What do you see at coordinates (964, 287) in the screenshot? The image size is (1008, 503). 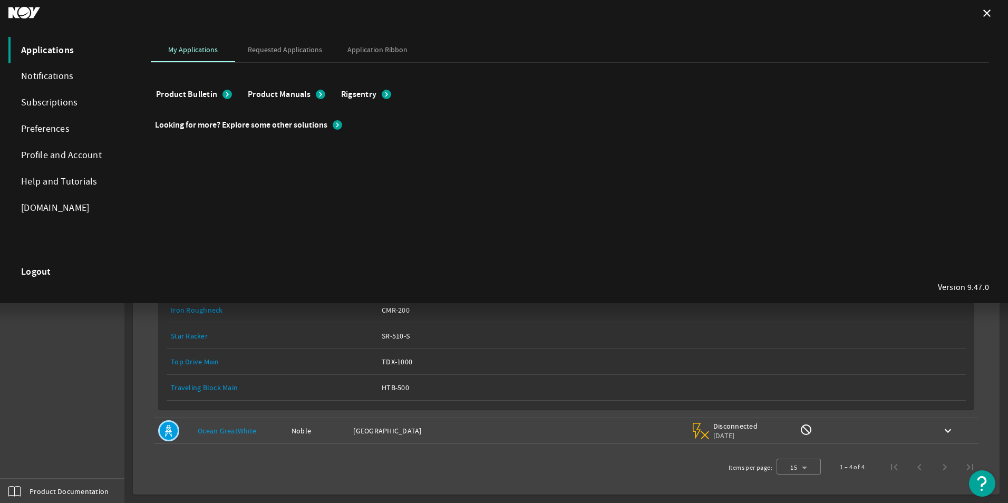 I see `div: Version 9.47.0` at bounding box center [964, 287].